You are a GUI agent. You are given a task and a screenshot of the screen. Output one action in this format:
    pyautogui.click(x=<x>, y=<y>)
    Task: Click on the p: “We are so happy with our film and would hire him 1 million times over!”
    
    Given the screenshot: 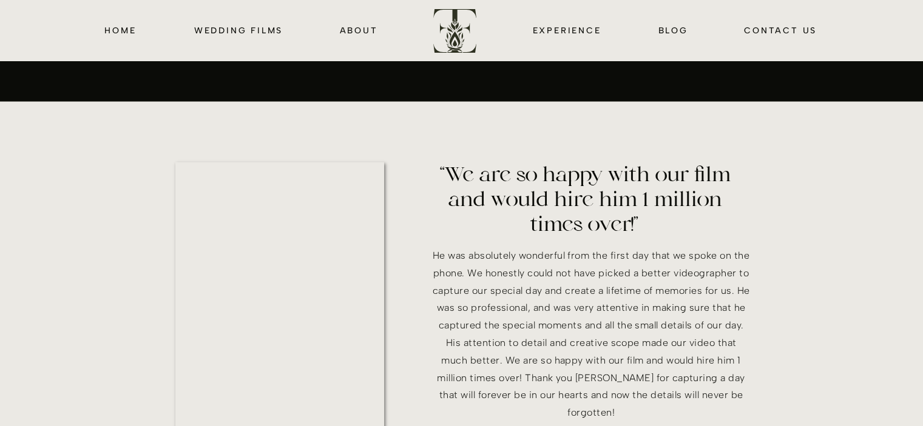 What is the action you would take?
    pyautogui.click(x=585, y=200)
    